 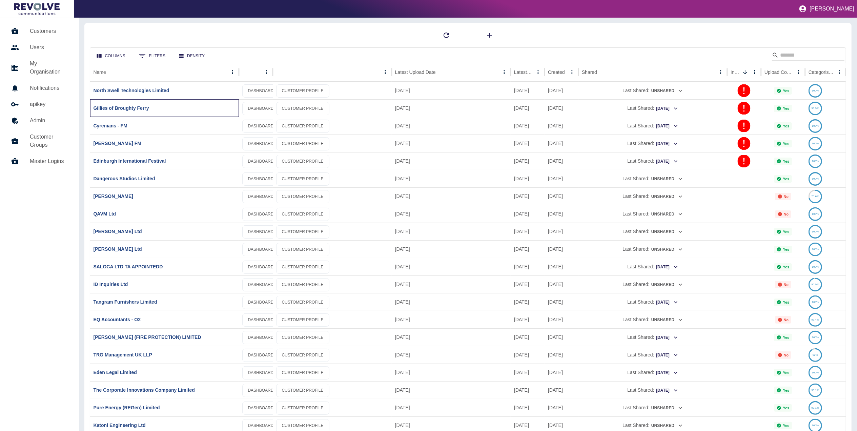 I want to click on button: Density, so click(x=192, y=56).